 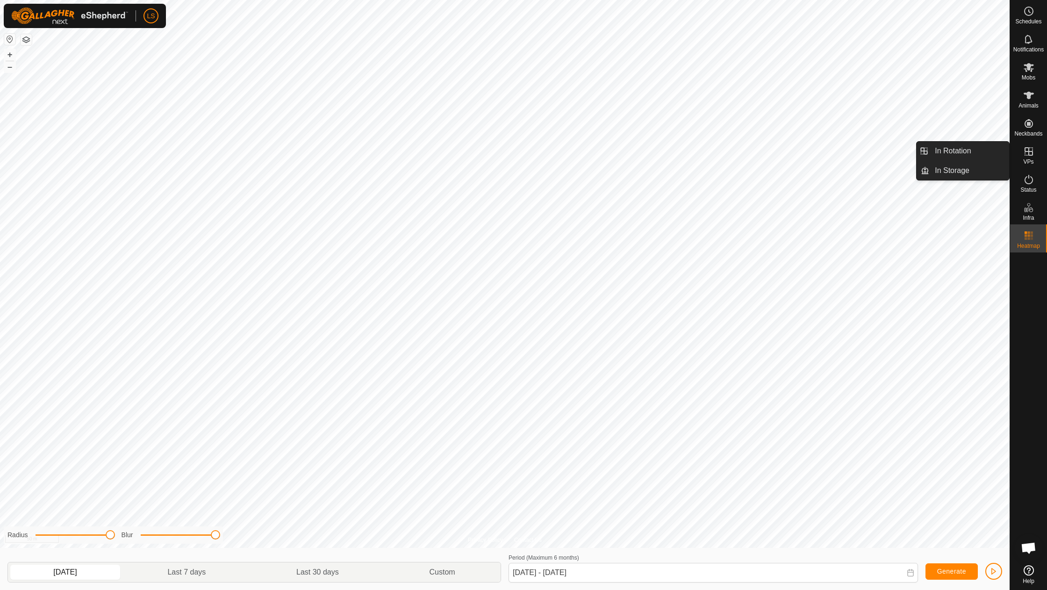 What do you see at coordinates (1028, 218) in the screenshot?
I see `span: Infra` at bounding box center [1028, 218].